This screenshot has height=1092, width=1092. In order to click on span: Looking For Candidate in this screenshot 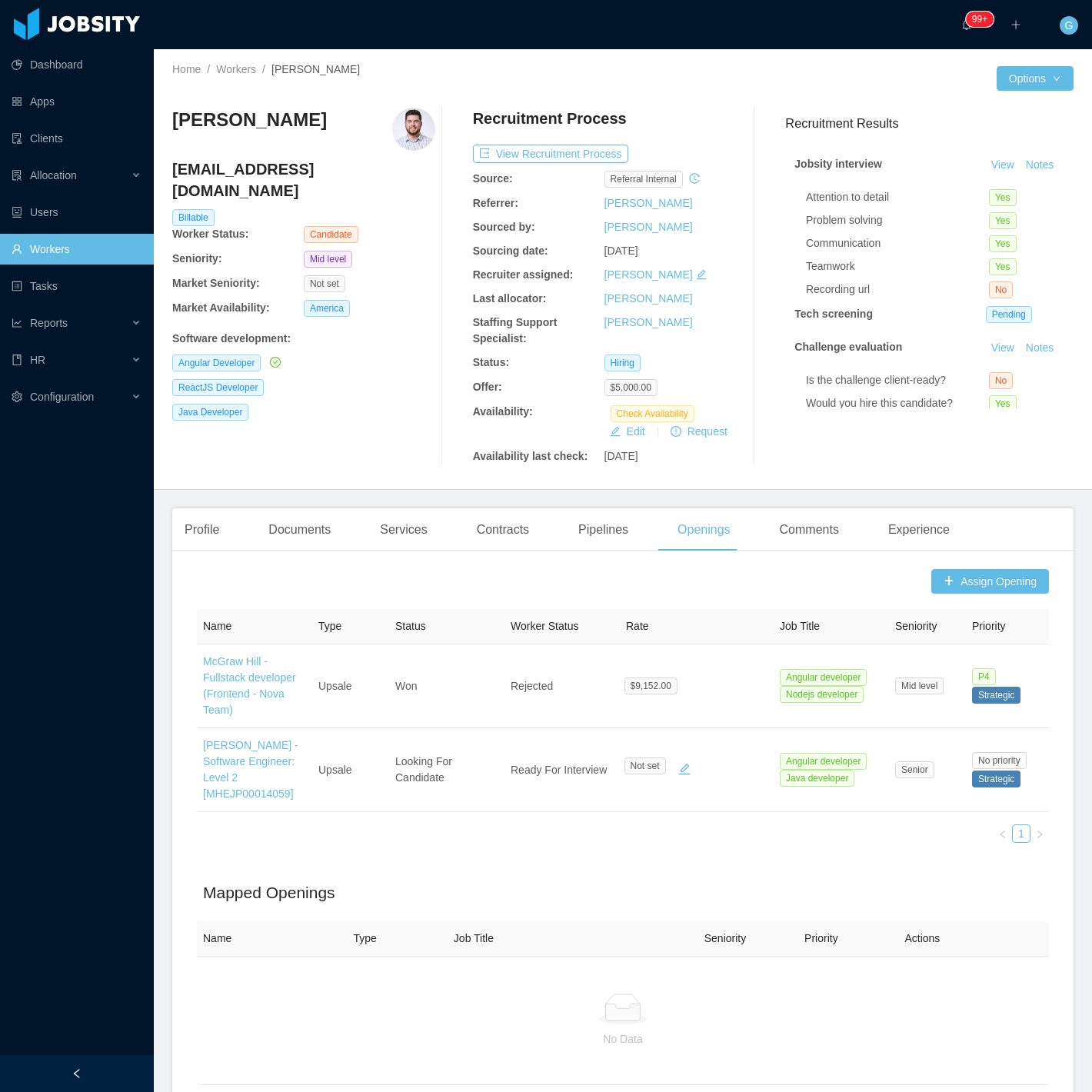, I will do `click(424, 769)`.